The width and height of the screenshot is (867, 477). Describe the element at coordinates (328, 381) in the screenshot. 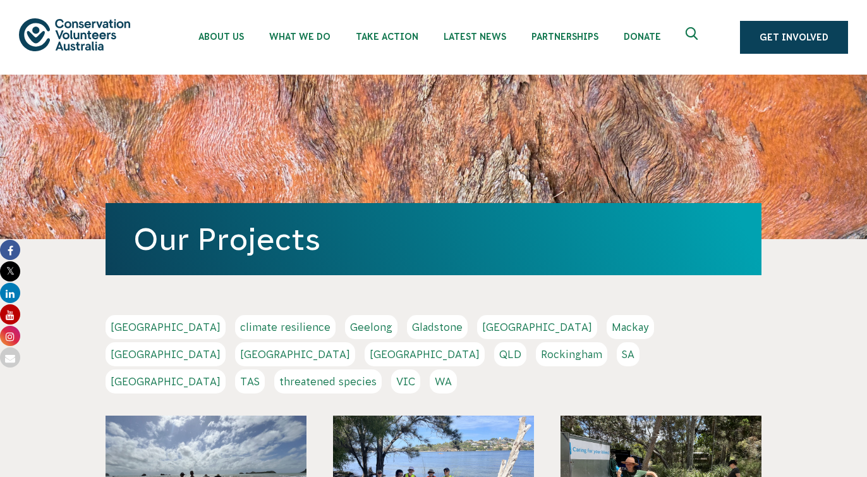

I see `a: threatened species` at that location.